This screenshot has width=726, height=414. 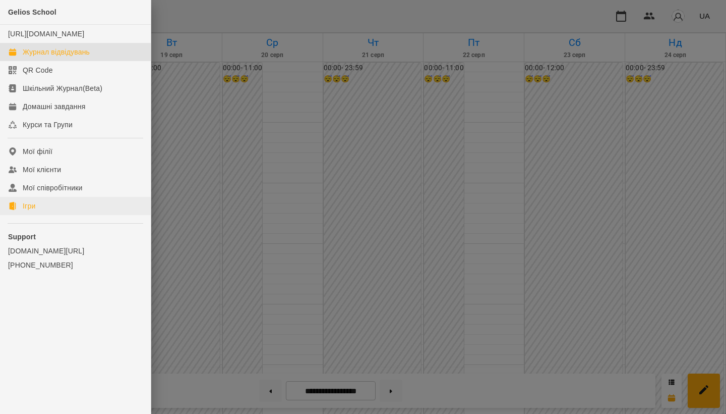 I want to click on div: Шкільний Журнал(Beta), so click(x=63, y=88).